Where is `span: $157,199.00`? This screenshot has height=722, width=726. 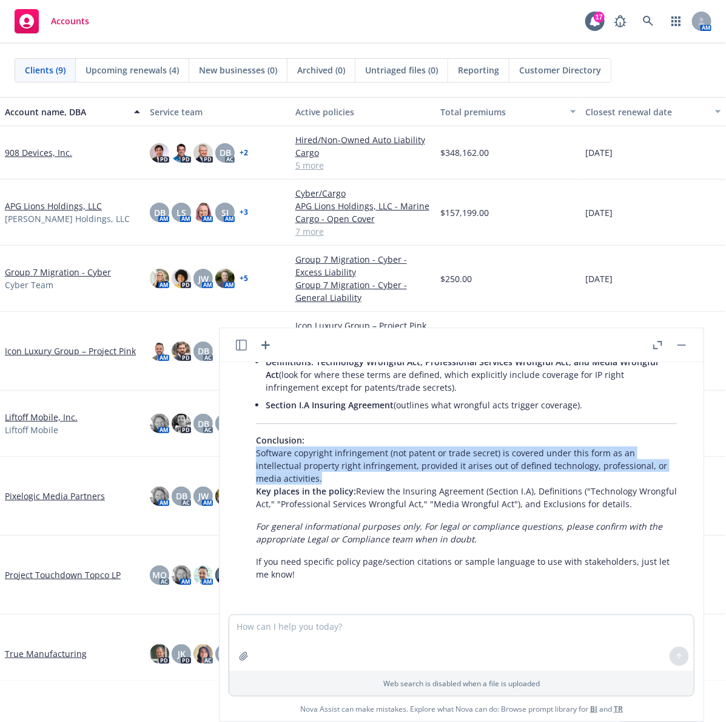 span: $157,199.00 is located at coordinates (465, 212).